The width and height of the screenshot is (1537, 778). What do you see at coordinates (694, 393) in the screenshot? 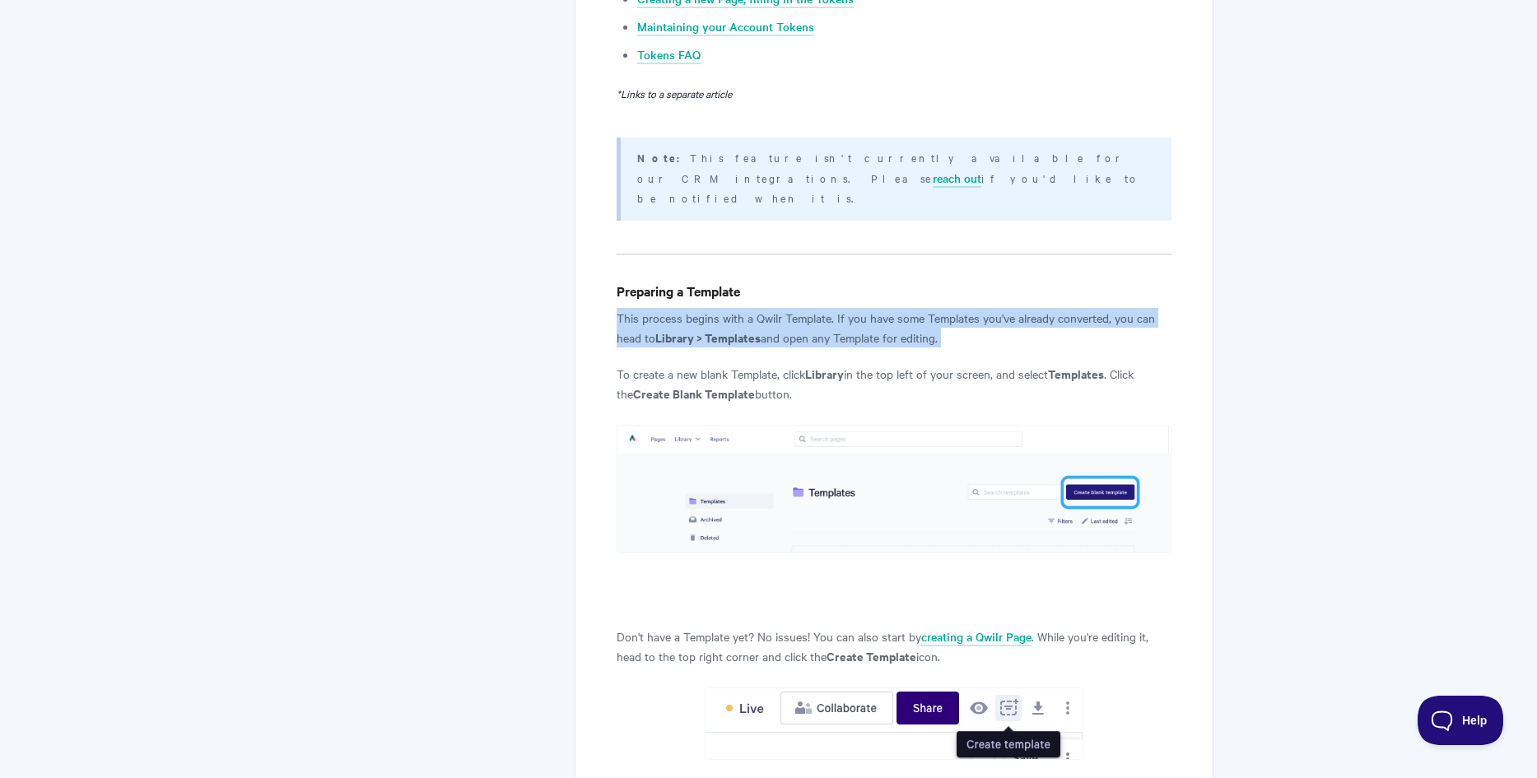
I see `strong: Create Blank Template` at bounding box center [694, 393].